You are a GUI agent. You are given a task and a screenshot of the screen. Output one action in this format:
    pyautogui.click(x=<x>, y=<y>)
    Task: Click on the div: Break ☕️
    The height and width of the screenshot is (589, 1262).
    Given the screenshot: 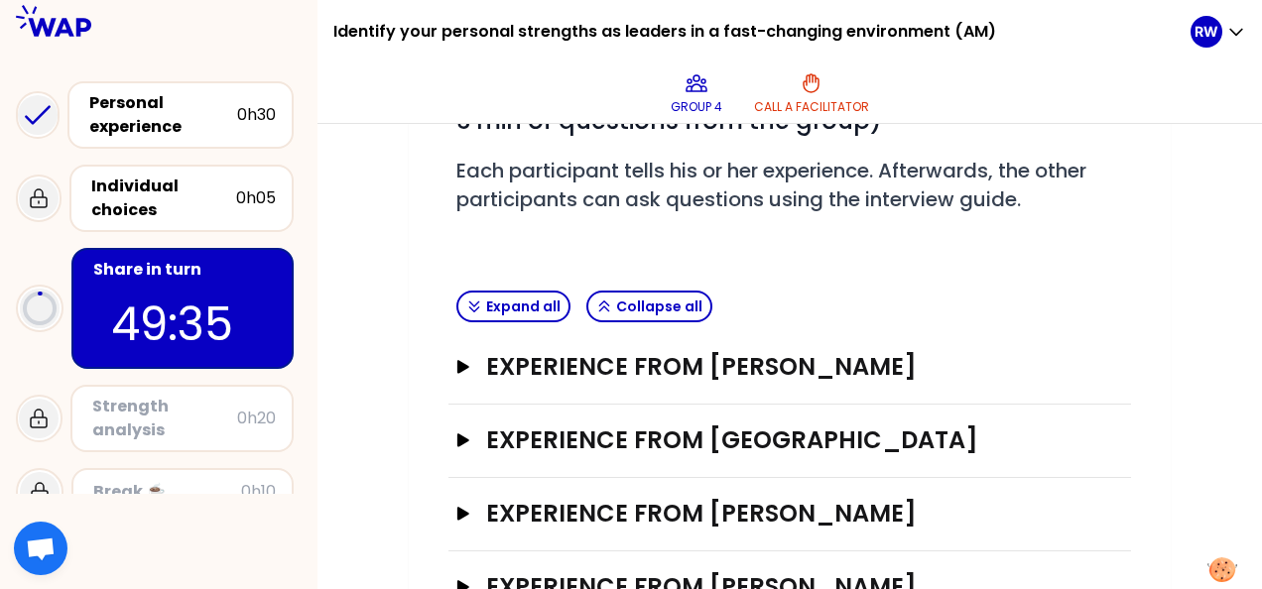 What is the action you would take?
    pyautogui.click(x=167, y=492)
    